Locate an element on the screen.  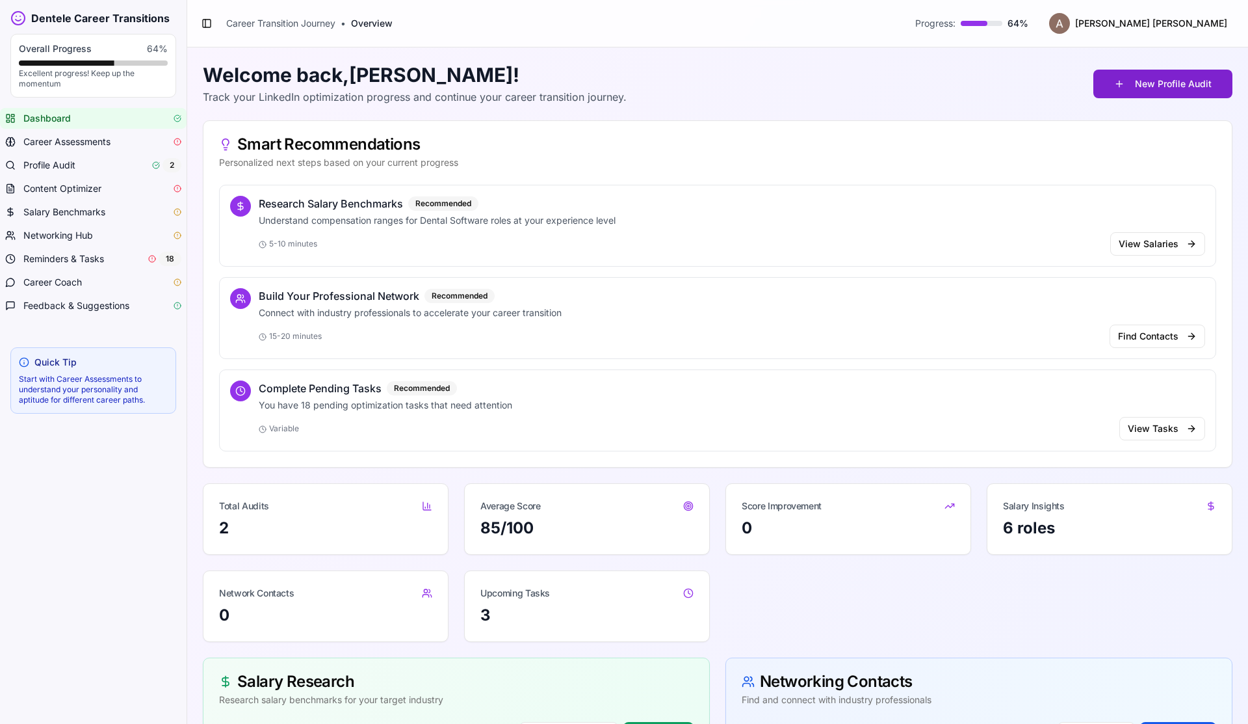
span: Dashboard is located at coordinates (47, 118).